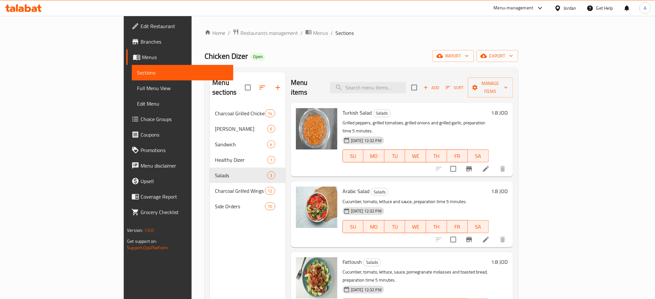 Image resolution: width=655 pixels, height=299 pixels. I want to click on span: Healthy Dizer, so click(241, 160).